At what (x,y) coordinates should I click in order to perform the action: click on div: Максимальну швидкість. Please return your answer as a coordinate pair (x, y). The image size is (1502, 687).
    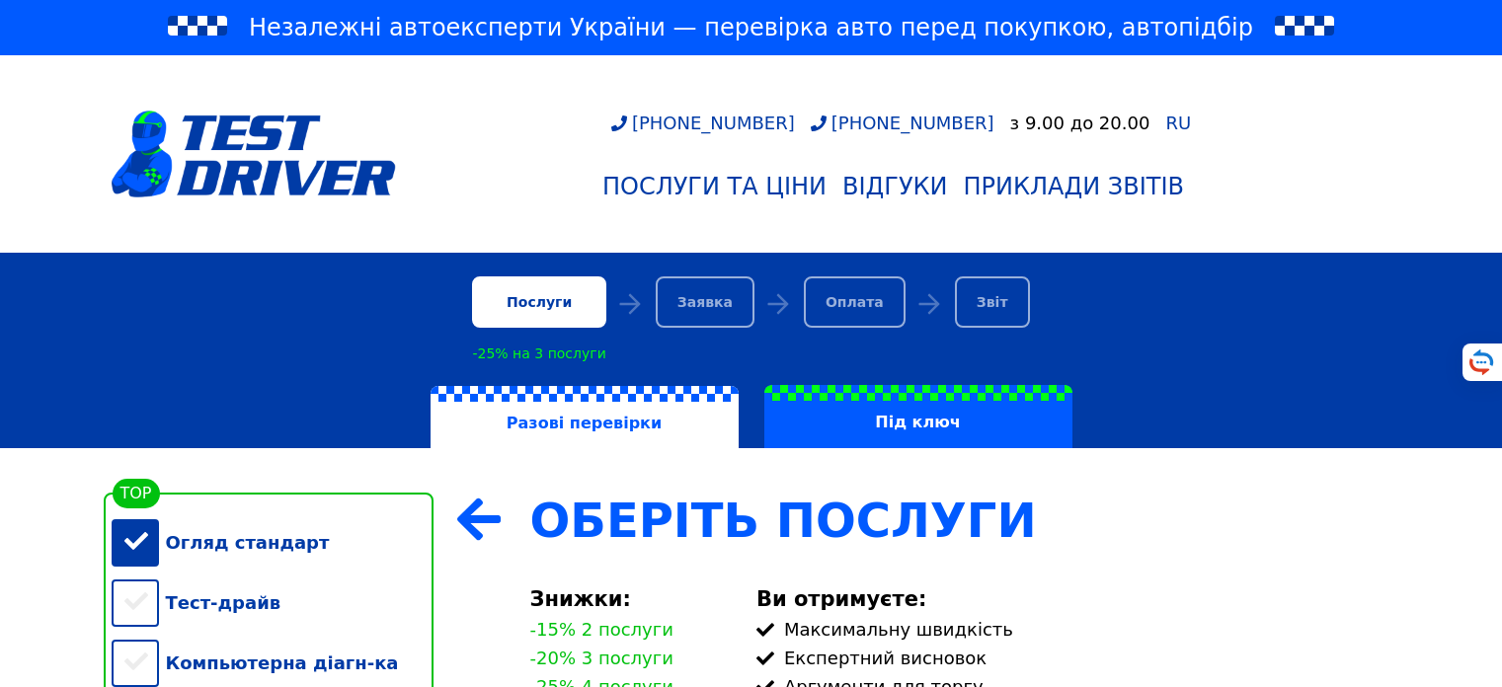
    Looking at the image, I should click on (1073, 629).